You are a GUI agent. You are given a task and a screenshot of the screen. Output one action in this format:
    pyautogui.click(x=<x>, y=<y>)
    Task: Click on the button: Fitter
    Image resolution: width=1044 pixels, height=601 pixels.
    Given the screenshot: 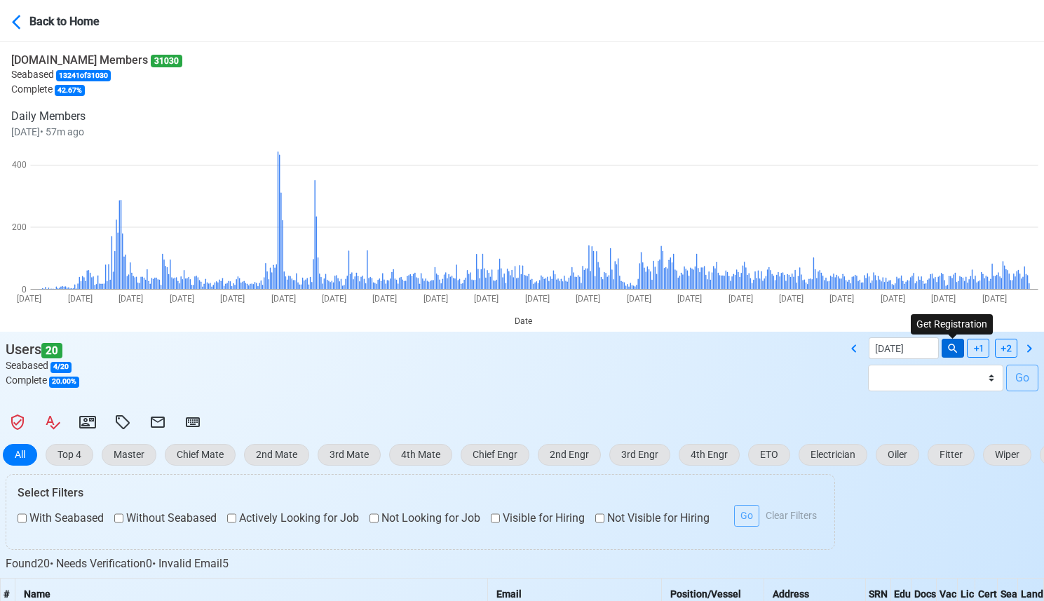 What is the action you would take?
    pyautogui.click(x=951, y=454)
    